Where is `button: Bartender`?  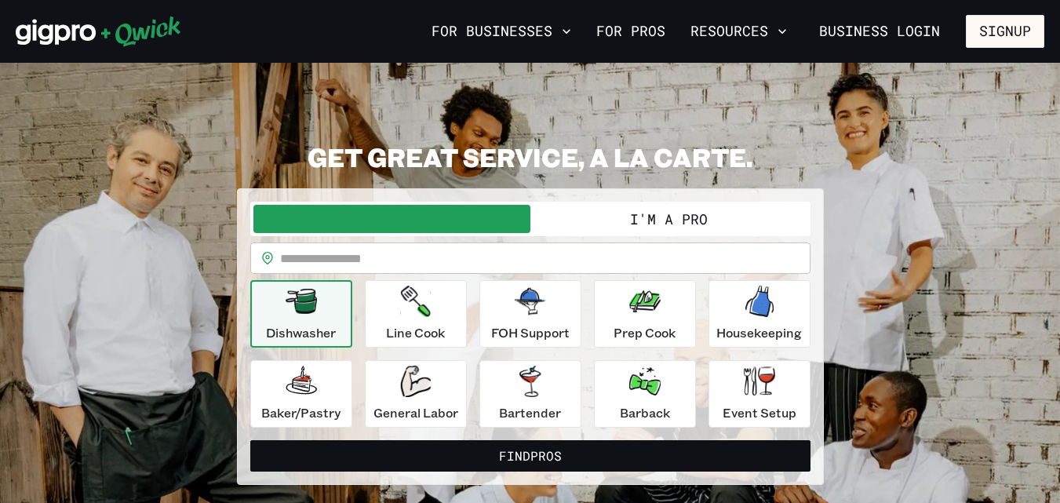 button: Bartender is located at coordinates (531, 394).